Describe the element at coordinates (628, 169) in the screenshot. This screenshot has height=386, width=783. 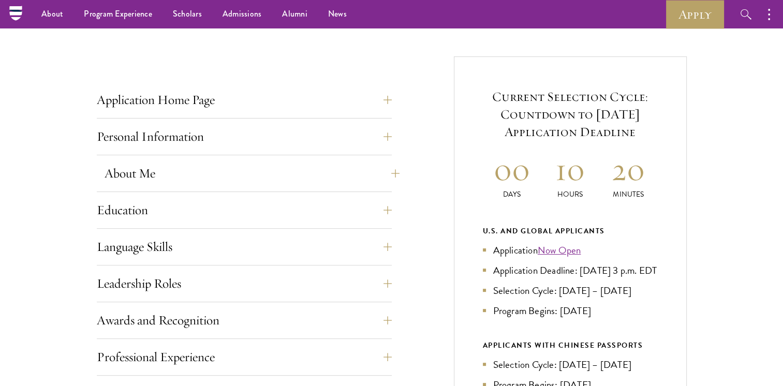
I see `h2: 20` at that location.